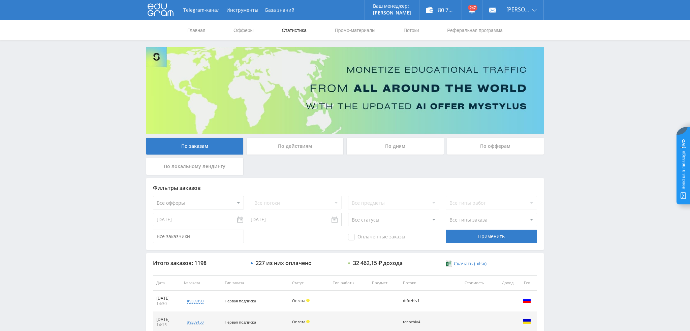 The width and height of the screenshot is (690, 331). What do you see at coordinates (355, 30) in the screenshot?
I see `a: Промо-материалы` at bounding box center [355, 30].